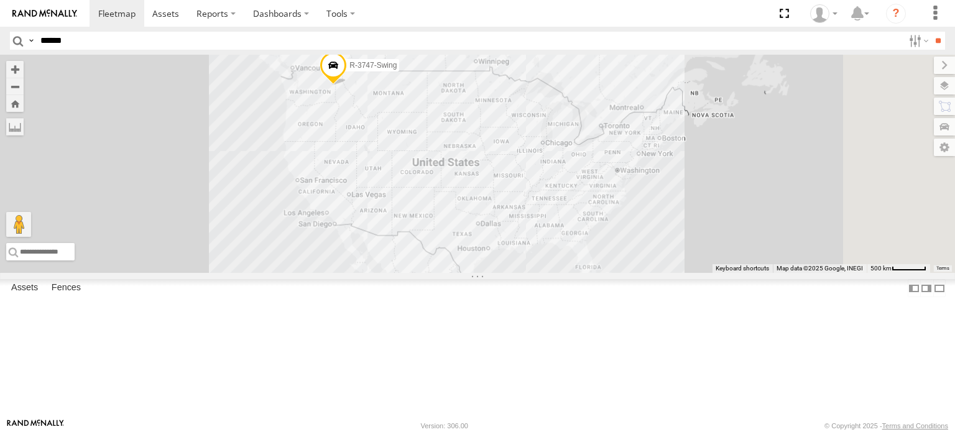  Describe the element at coordinates (24, 288) in the screenshot. I see `label: Assets` at that location.